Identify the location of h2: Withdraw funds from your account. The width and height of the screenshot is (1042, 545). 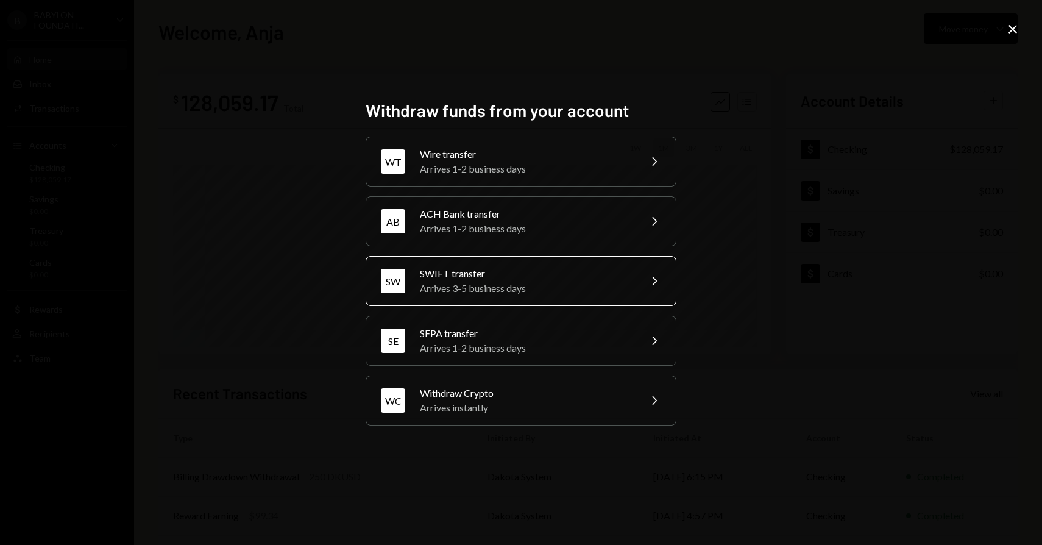
(521, 110).